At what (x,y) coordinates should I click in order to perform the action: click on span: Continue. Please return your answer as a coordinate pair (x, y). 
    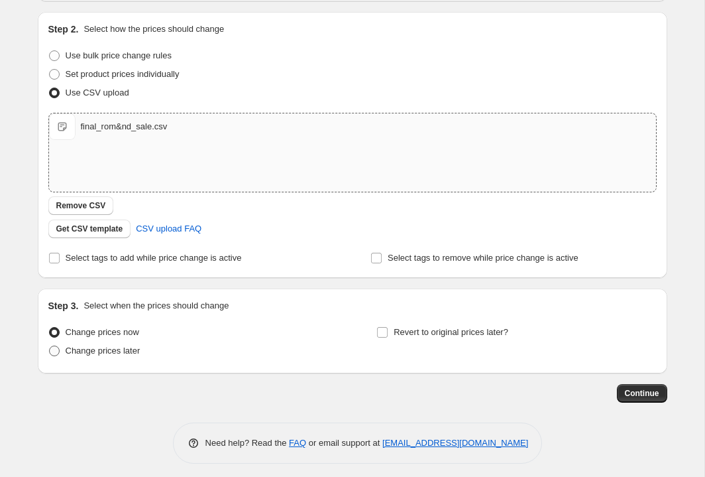
    Looking at the image, I should click on (642, 393).